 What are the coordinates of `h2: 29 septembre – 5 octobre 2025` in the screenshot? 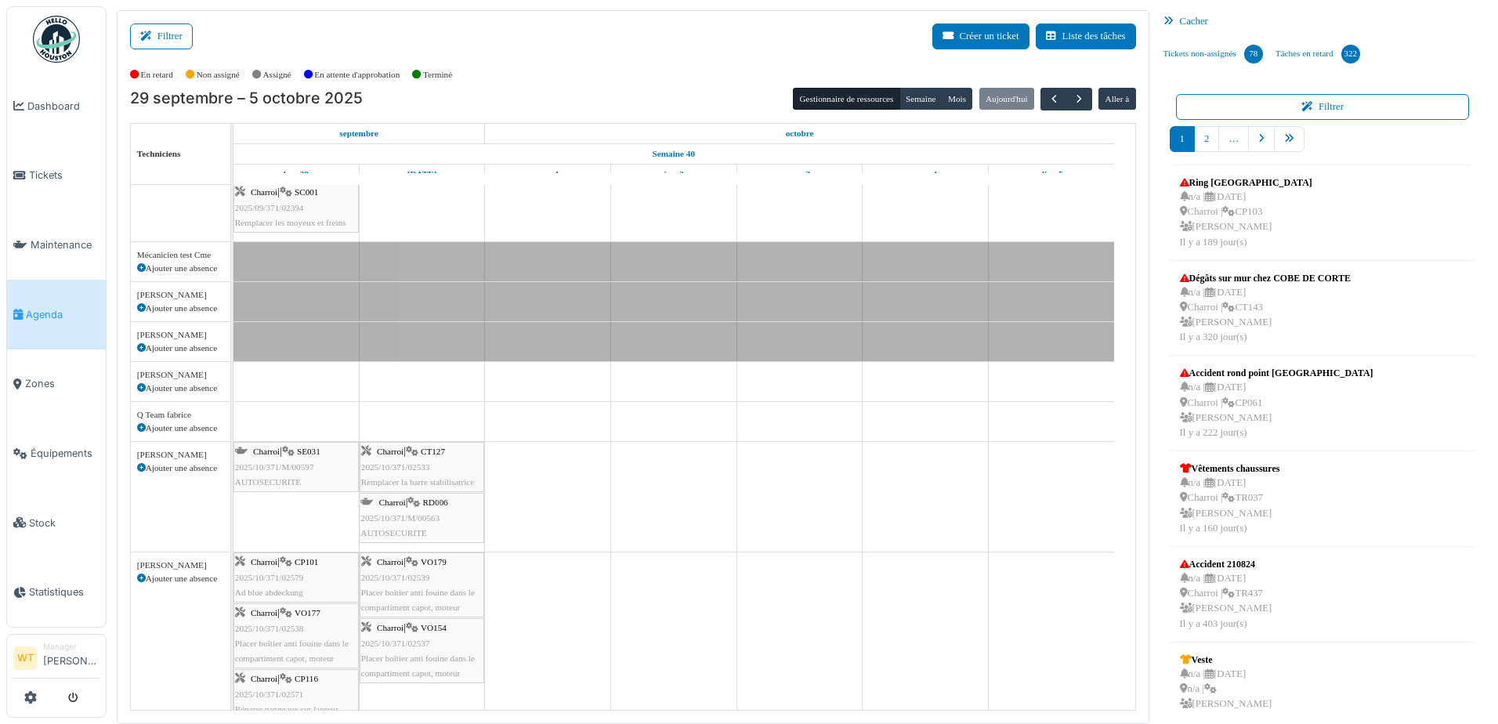 It's located at (246, 99).